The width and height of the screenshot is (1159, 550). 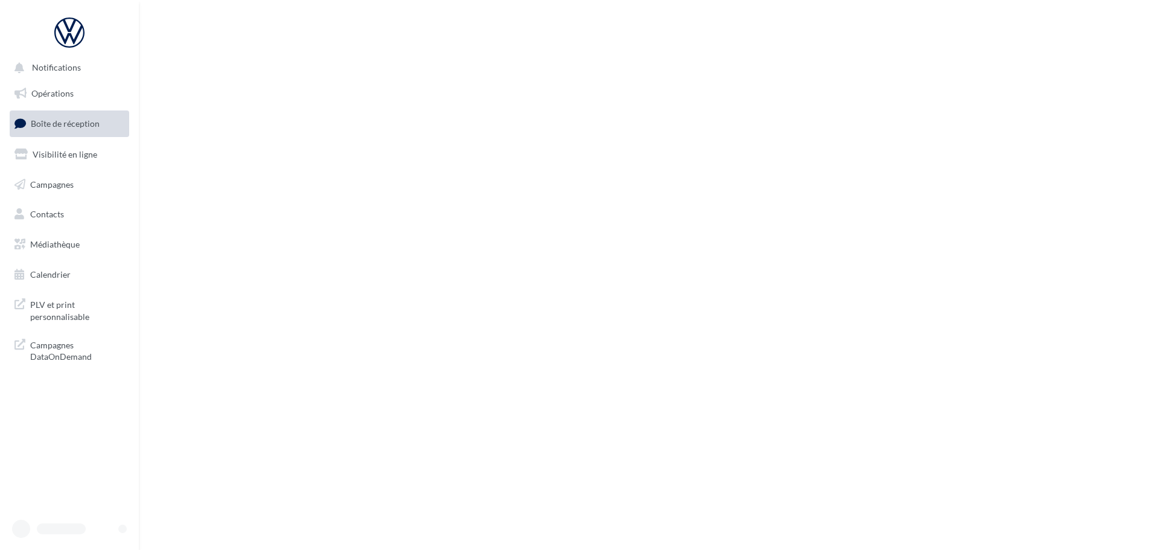 What do you see at coordinates (50, 274) in the screenshot?
I see `span: Calendrier` at bounding box center [50, 274].